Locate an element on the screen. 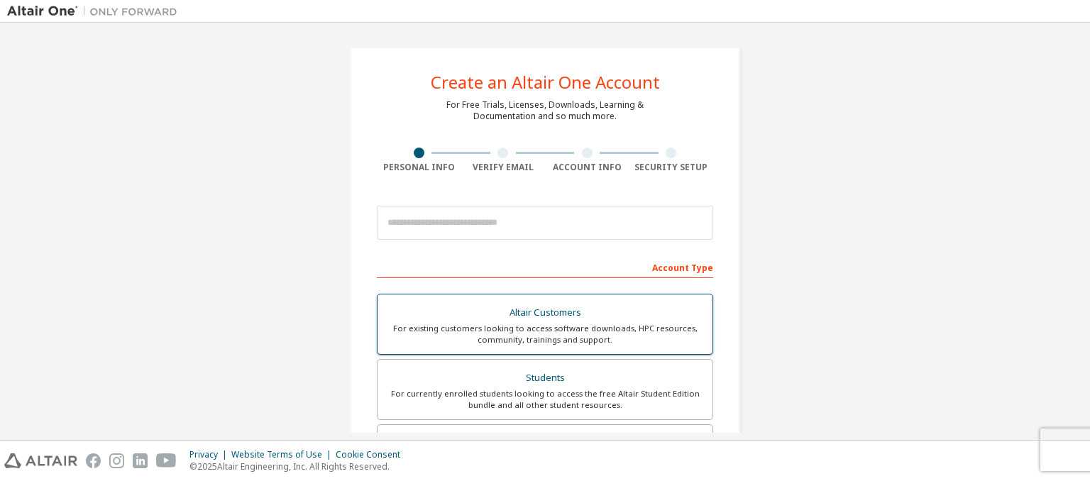  img: instagram.svg is located at coordinates (116, 460).